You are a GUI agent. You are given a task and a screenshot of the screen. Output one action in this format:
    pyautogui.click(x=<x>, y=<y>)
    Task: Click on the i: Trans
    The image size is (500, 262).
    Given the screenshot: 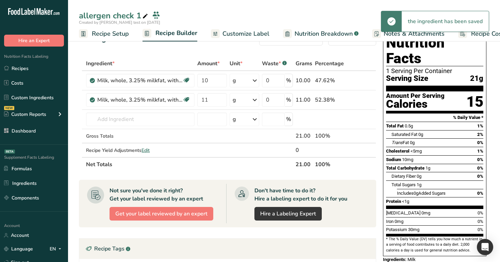 What is the action you would take?
    pyautogui.click(x=397, y=142)
    